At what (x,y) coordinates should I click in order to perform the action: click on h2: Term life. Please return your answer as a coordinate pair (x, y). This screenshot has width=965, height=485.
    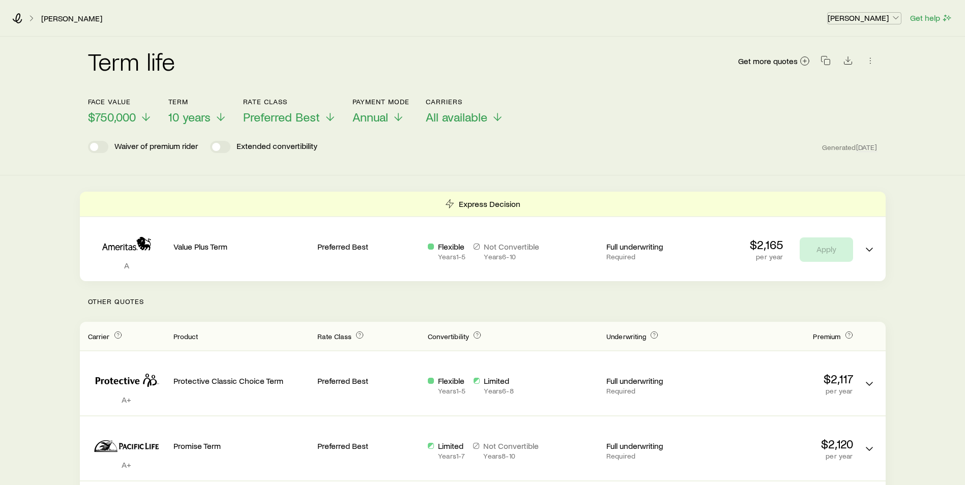
    Looking at the image, I should click on (132, 61).